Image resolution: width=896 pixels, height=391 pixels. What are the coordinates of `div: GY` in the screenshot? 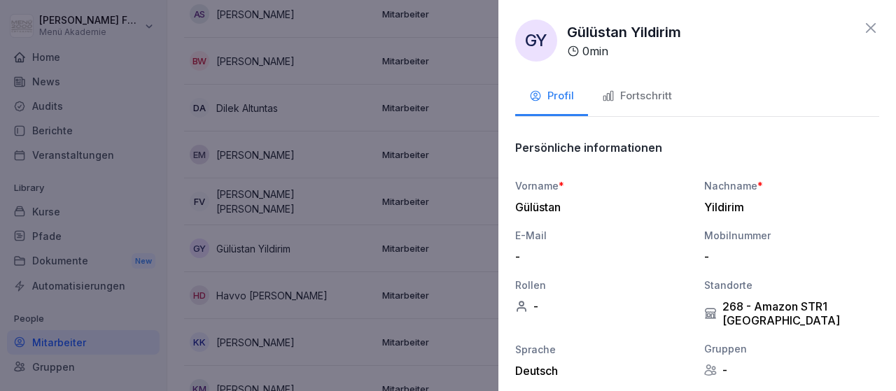 It's located at (536, 41).